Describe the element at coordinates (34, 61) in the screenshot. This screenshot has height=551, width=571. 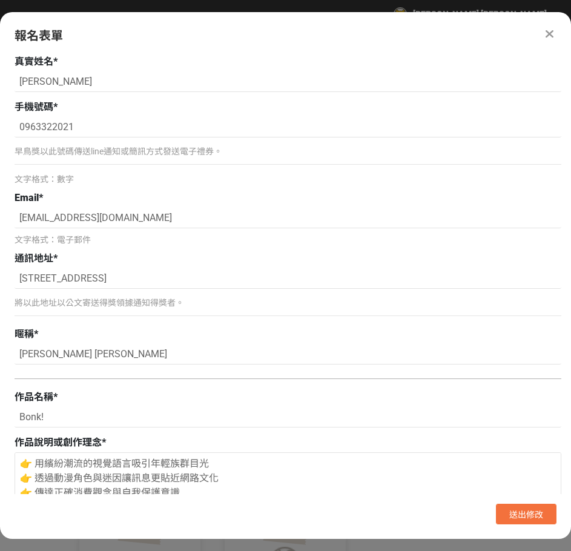
I see `span: 真實姓名` at that location.